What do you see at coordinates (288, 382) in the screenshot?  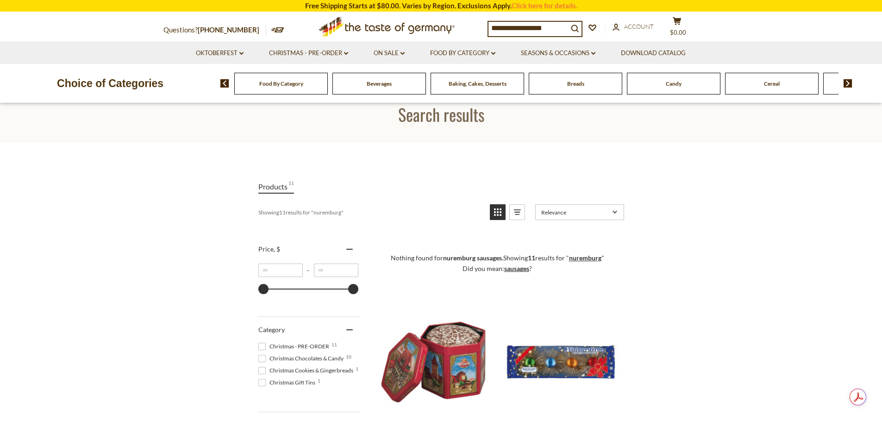 I see `span: Christmas Gift Tins` at bounding box center [288, 382].